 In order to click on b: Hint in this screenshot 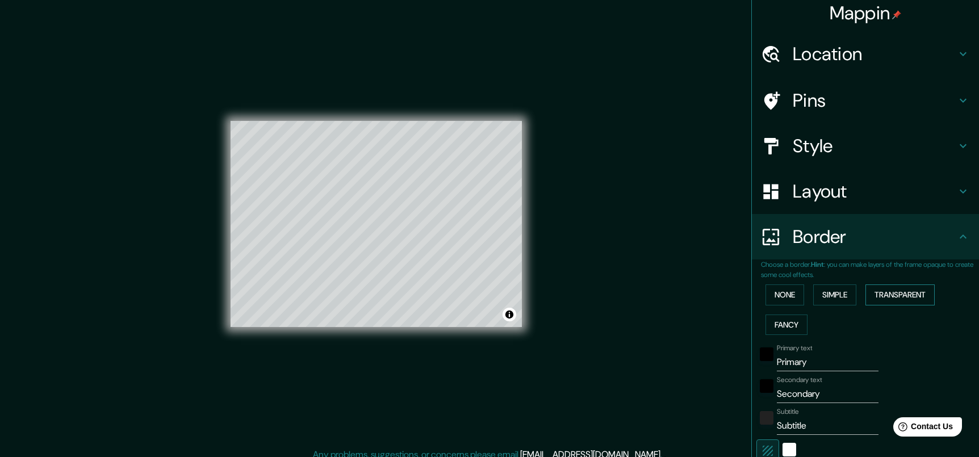, I will do `click(817, 265)`.